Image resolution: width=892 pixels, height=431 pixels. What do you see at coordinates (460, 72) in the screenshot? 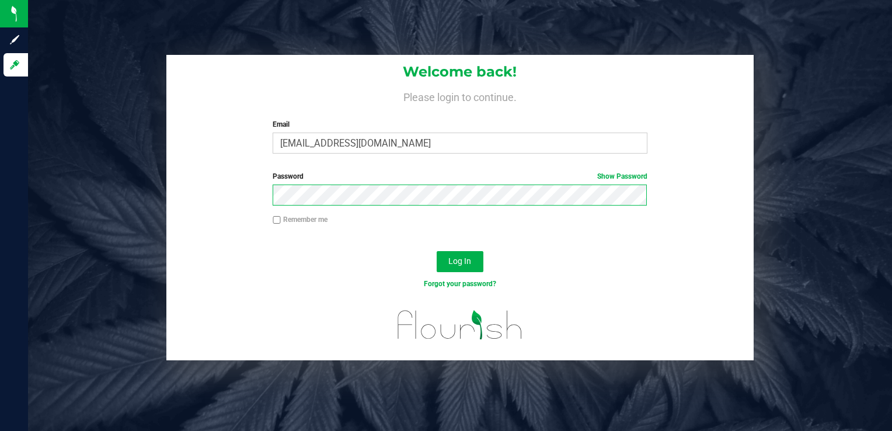
I see `h1: Welcome back!` at bounding box center [460, 72].